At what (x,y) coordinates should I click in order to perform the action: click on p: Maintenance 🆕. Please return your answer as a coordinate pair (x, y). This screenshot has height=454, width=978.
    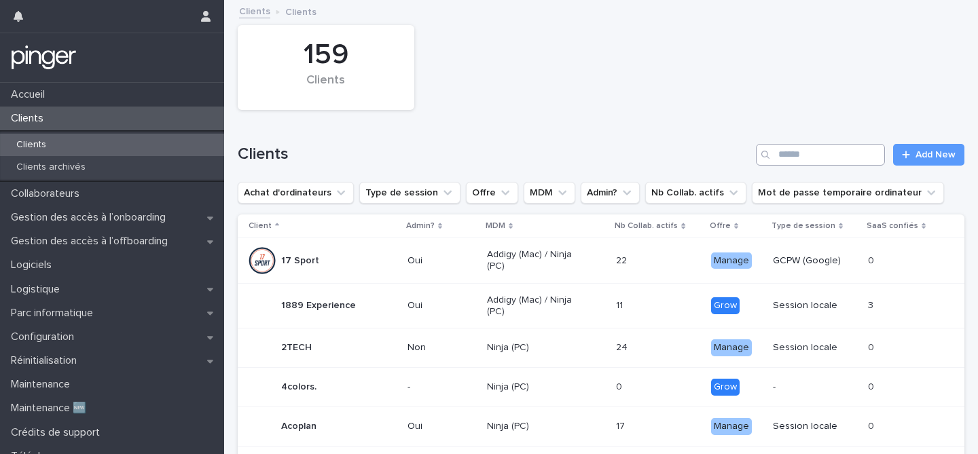
    Looking at the image, I should click on (51, 408).